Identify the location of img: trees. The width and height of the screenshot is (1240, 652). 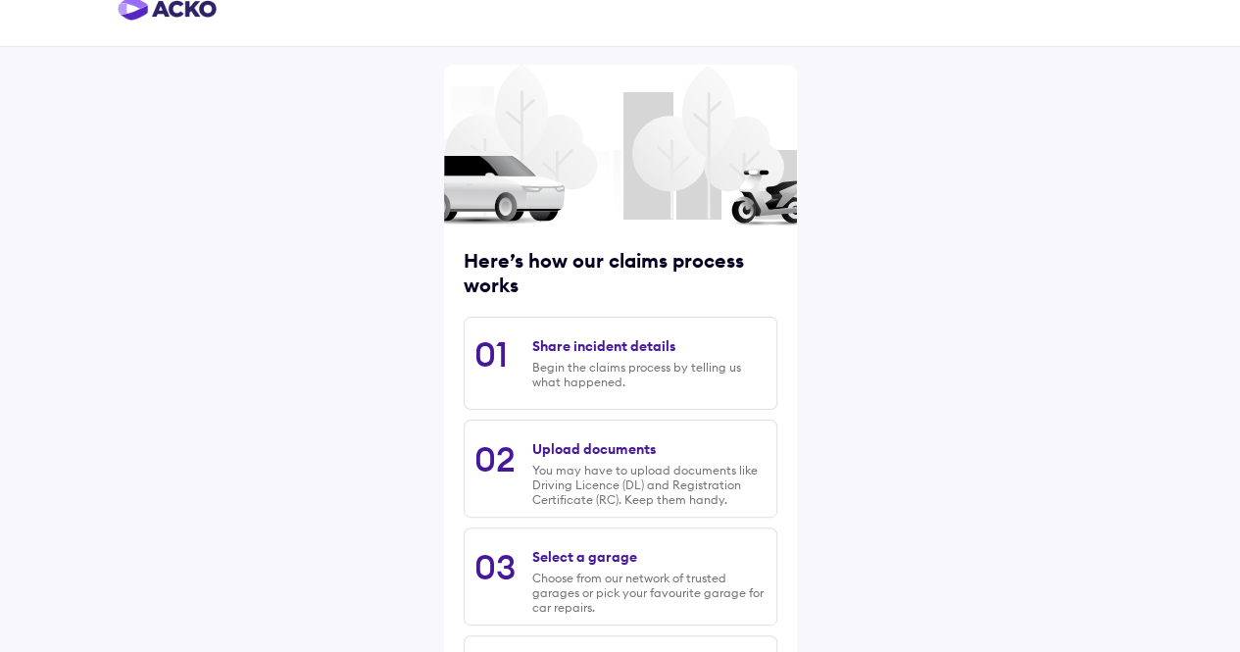
(621, 142).